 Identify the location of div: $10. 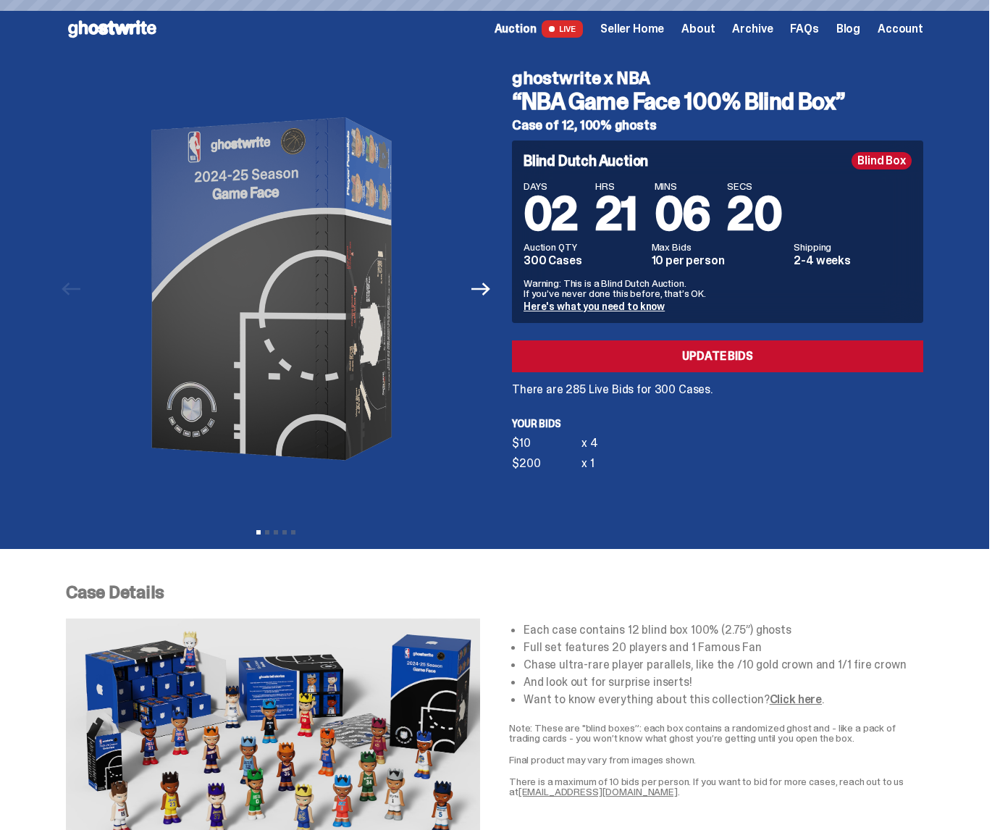
(547, 443).